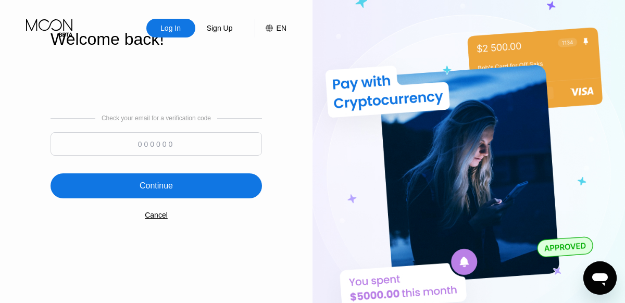  Describe the element at coordinates (156, 215) in the screenshot. I see `div: Cancel` at that location.